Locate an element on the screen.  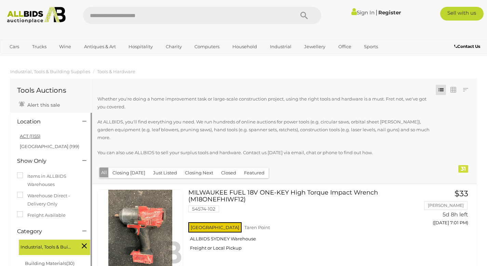
span: Tools & Hardware is located at coordinates (116, 71).